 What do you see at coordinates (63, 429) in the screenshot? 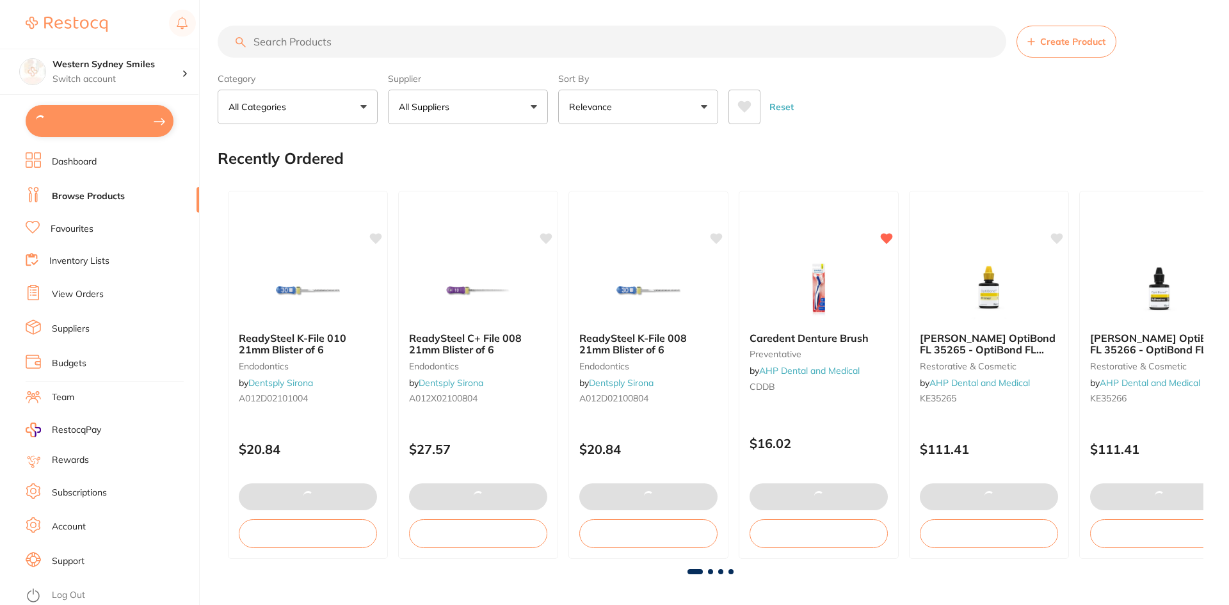
I see `a: RestocqPay` at bounding box center [63, 429].